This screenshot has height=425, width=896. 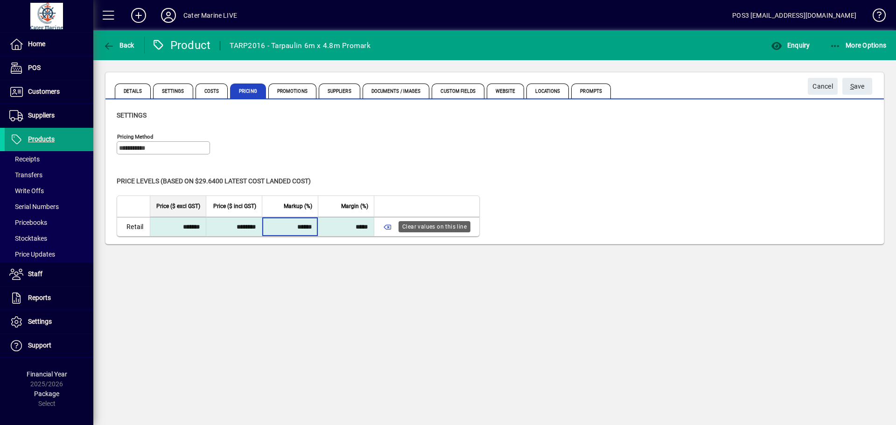 I want to click on span: ave, so click(x=857, y=86).